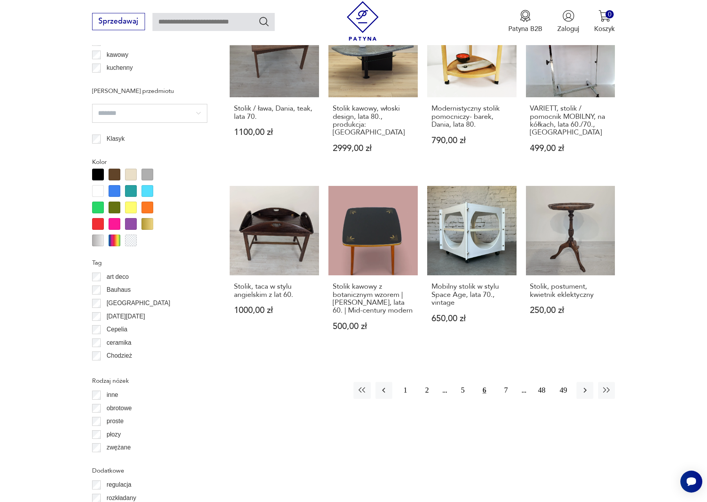  I want to click on p: proste, so click(115, 421).